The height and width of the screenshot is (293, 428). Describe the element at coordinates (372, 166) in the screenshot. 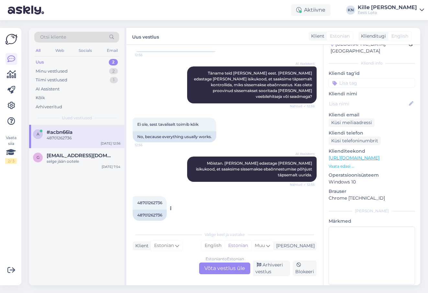

I see `p: Vaata edasi ...` at that location.